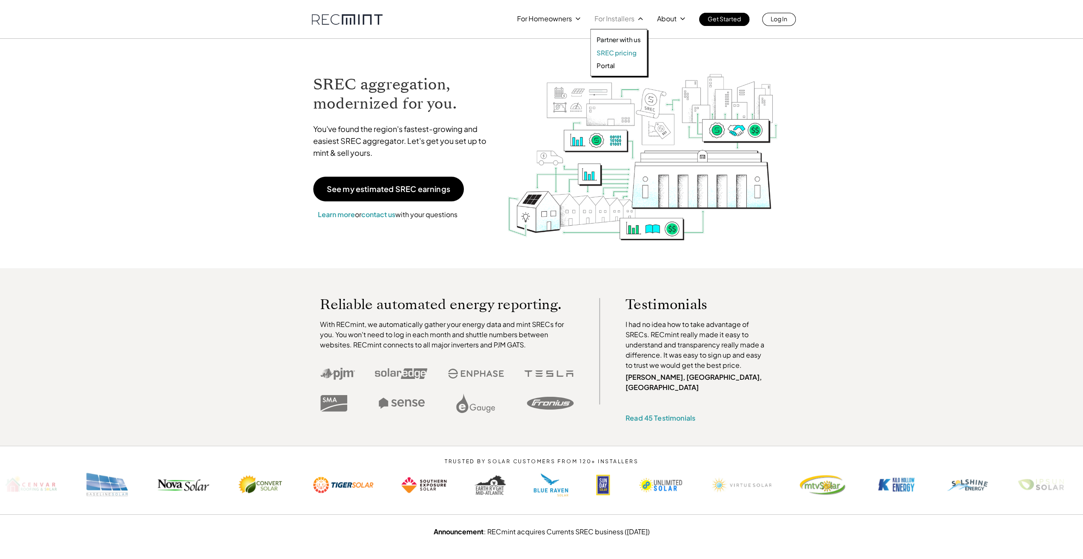 The height and width of the screenshot is (559, 1083). What do you see at coordinates (619, 53) in the screenshot?
I see `a: SREC pricing` at bounding box center [619, 53].